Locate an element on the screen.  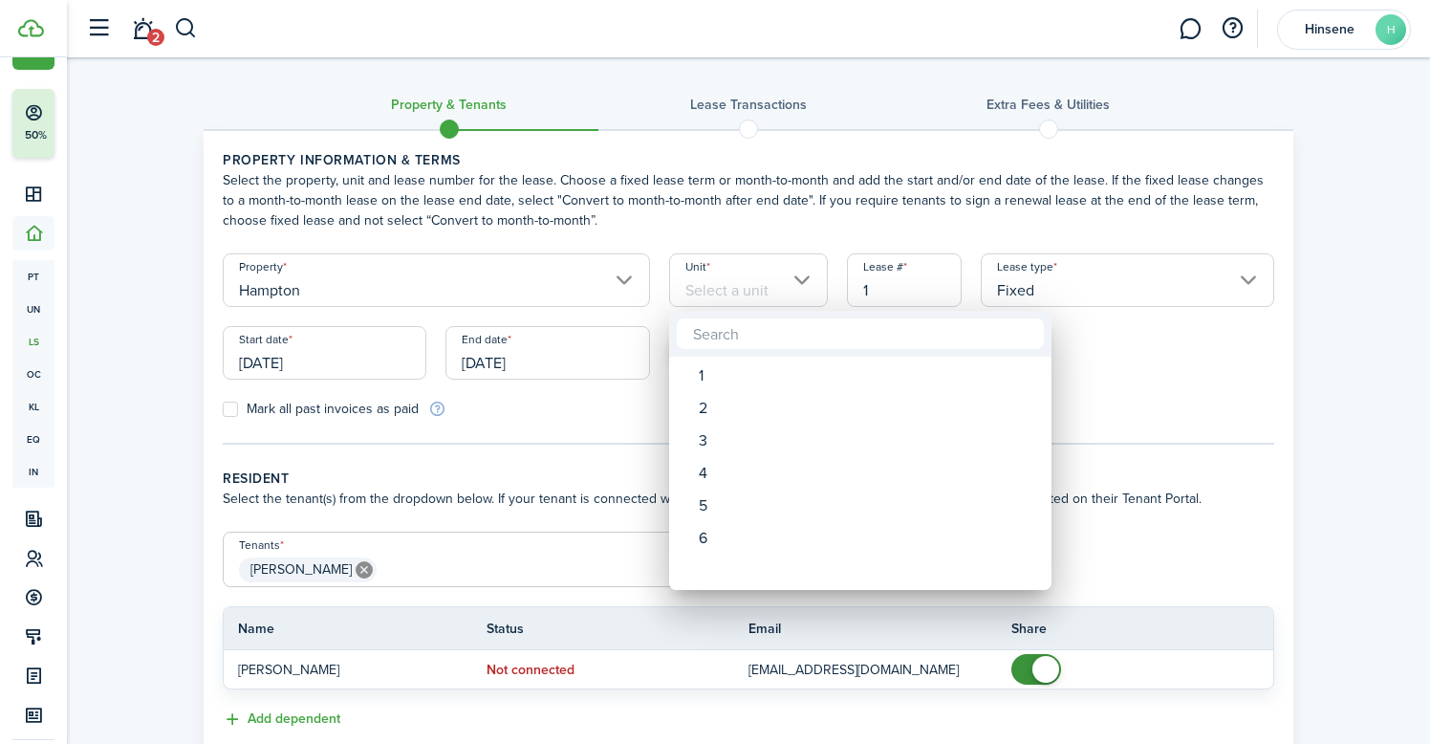
div: 6 is located at coordinates (868, 538).